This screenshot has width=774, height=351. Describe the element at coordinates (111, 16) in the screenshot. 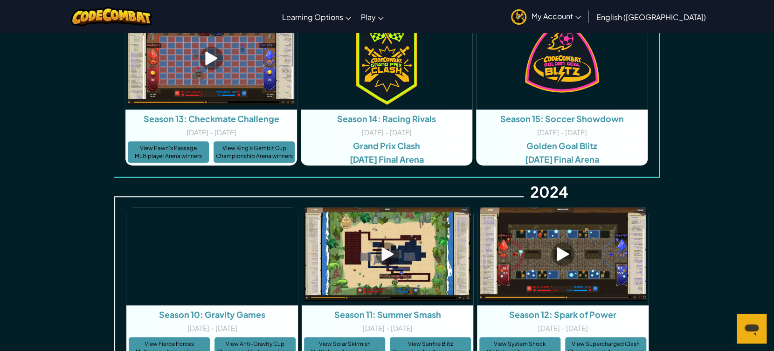

I see `img: CodeCombat logo` at that location.